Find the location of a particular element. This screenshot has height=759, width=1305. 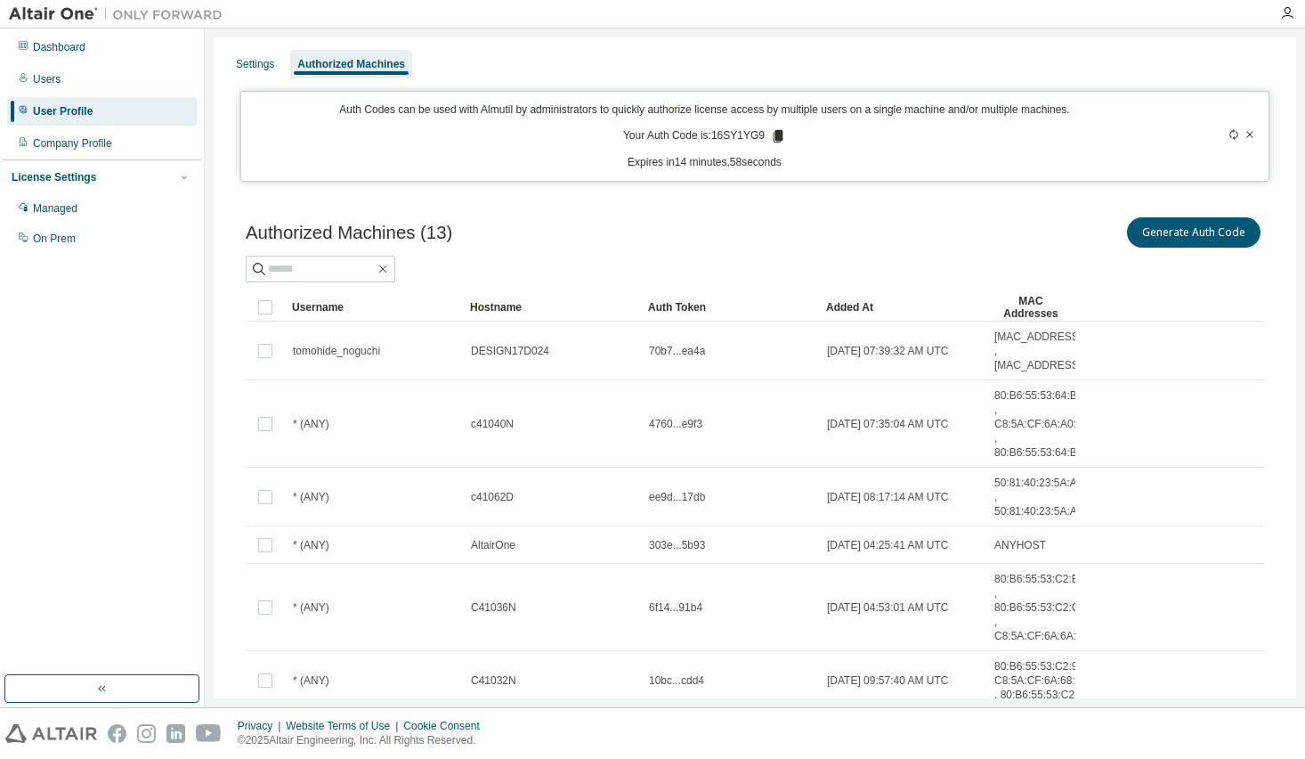

span: AltairOne is located at coordinates (493, 545).